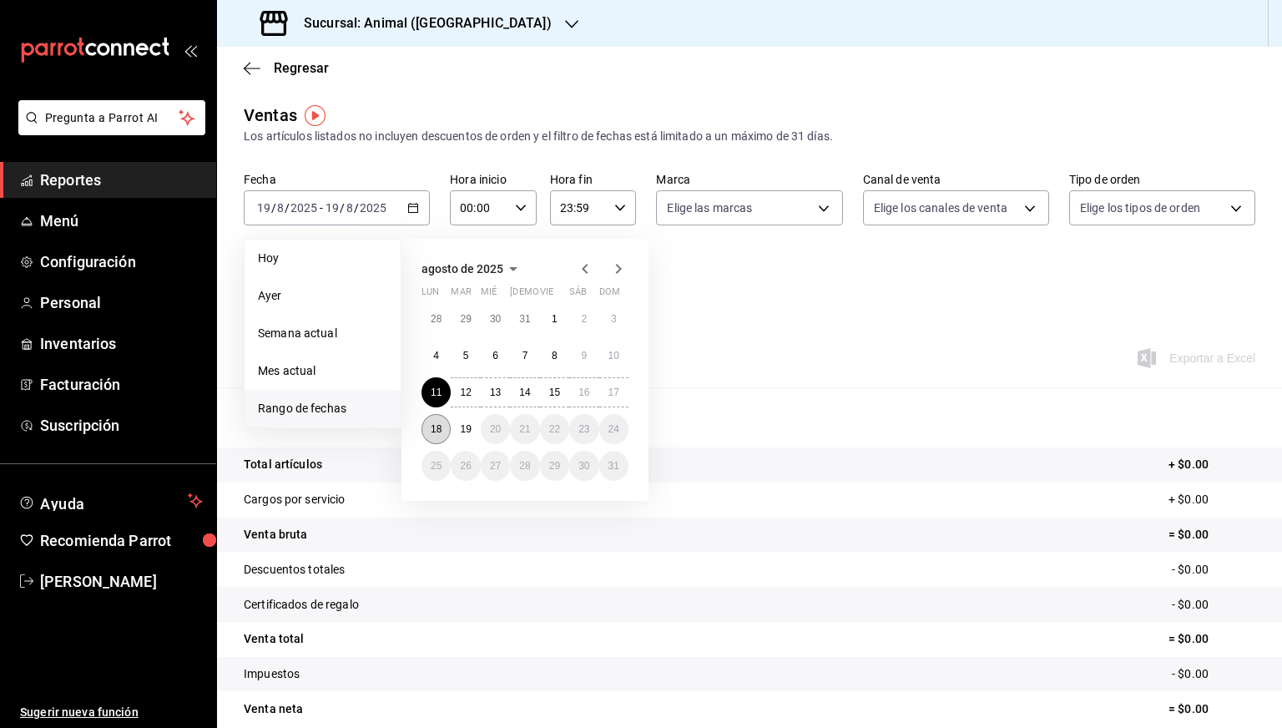  Describe the element at coordinates (554, 392) in the screenshot. I see `button: 15 de agosto de 2025` at that location.